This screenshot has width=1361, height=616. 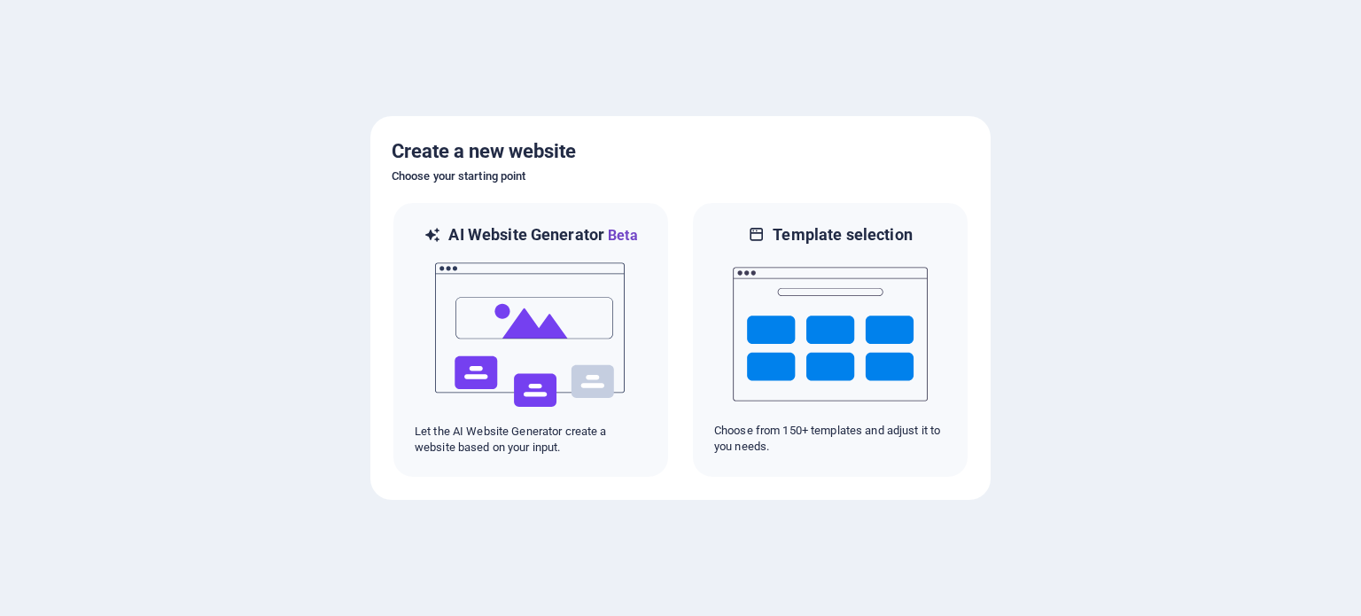 What do you see at coordinates (680, 151) in the screenshot?
I see `h5: Create a new website` at bounding box center [680, 151].